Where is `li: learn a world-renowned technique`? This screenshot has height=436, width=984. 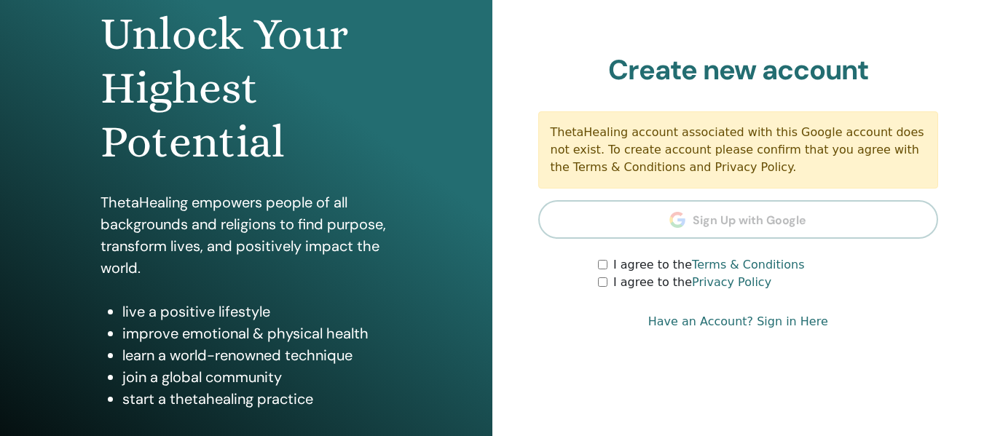 li: learn a world-renowned technique is located at coordinates (257, 355).